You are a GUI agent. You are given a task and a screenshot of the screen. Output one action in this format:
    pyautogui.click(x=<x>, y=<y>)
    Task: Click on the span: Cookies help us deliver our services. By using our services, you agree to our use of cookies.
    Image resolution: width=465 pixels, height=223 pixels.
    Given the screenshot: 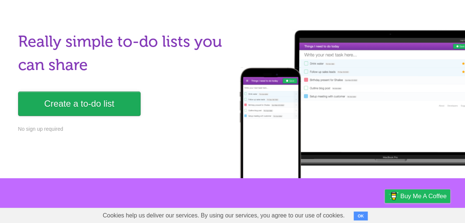 What is the action you would take?
    pyautogui.click(x=224, y=215)
    